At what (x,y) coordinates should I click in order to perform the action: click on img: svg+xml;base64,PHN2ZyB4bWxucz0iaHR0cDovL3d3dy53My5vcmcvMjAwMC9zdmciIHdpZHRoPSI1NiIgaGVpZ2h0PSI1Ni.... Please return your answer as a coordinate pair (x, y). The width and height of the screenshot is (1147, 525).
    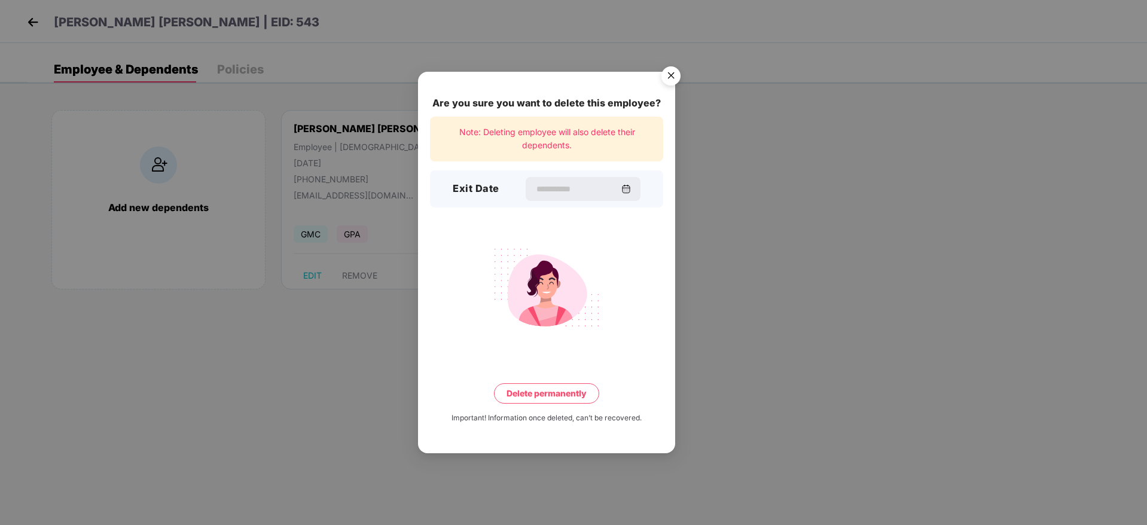
    Looking at the image, I should click on (671, 77).